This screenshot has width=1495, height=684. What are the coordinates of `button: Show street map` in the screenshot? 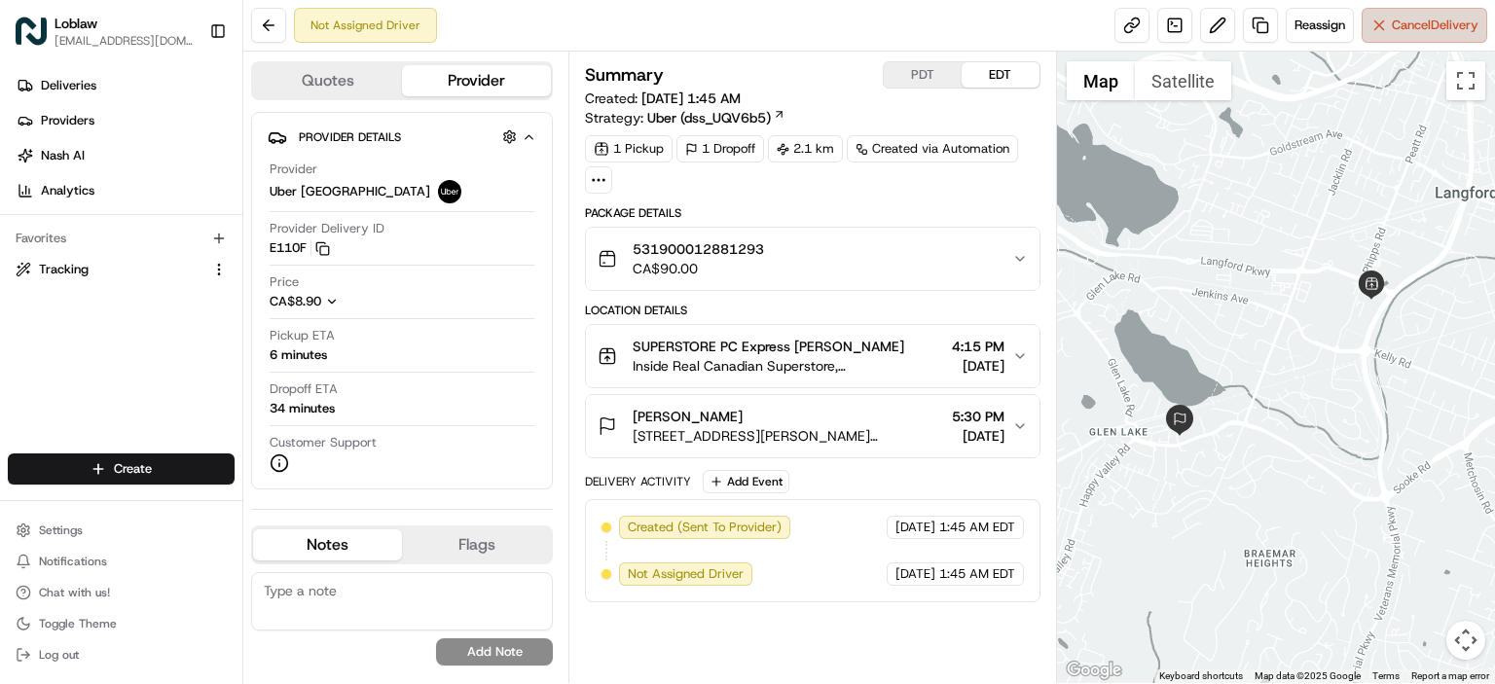 It's located at (1101, 81).